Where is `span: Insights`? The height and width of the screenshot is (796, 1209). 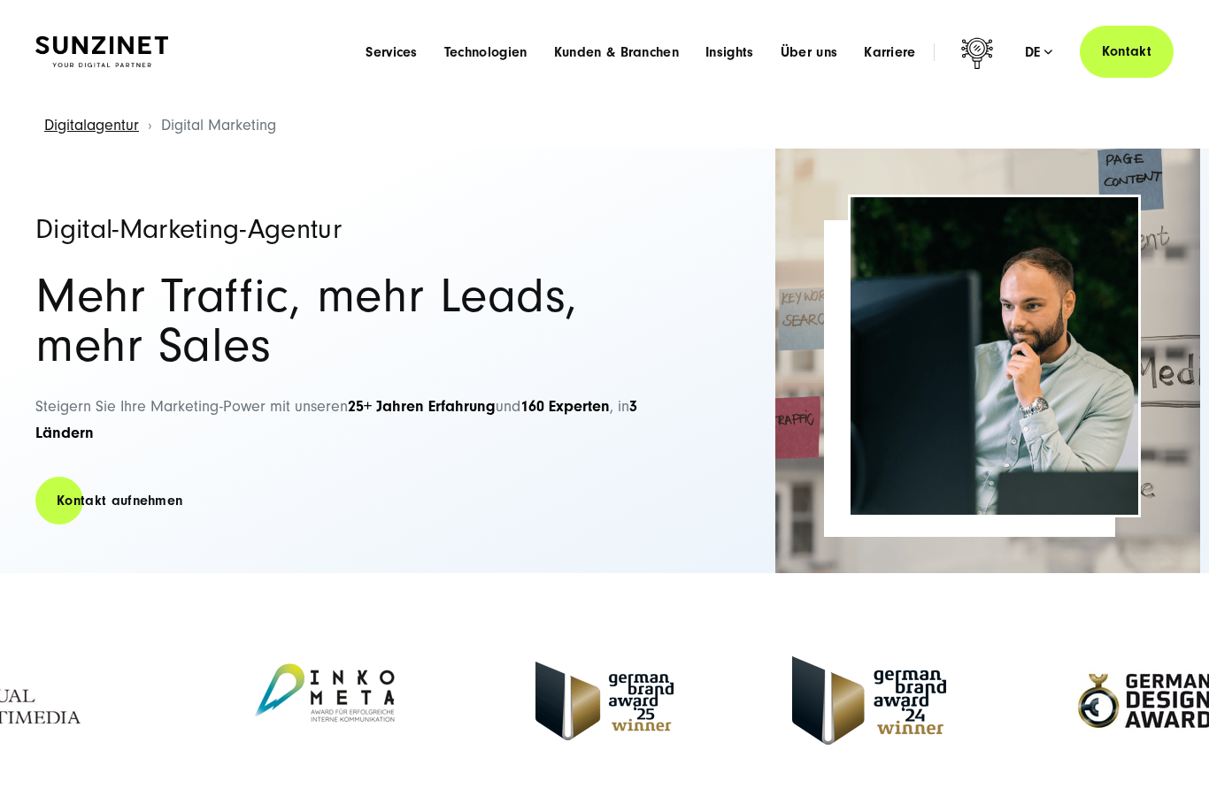 span: Insights is located at coordinates (729, 52).